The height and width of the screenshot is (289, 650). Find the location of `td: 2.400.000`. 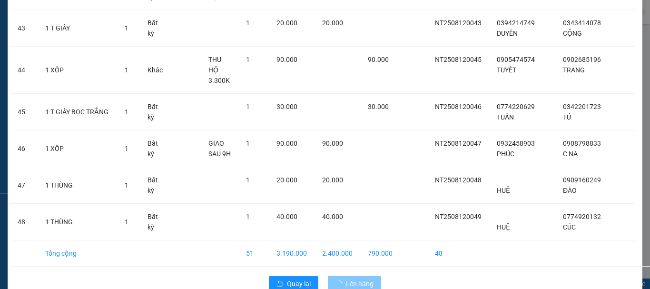

td: 2.400.000 is located at coordinates (338, 253).